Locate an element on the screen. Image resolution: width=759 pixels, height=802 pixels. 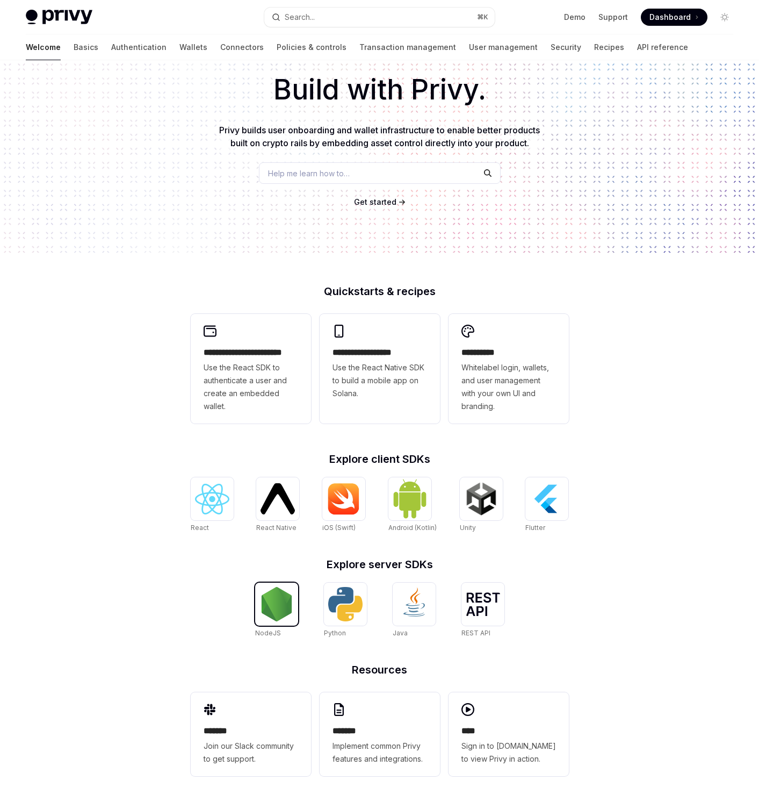
img: Flutter is located at coordinates (547, 499).